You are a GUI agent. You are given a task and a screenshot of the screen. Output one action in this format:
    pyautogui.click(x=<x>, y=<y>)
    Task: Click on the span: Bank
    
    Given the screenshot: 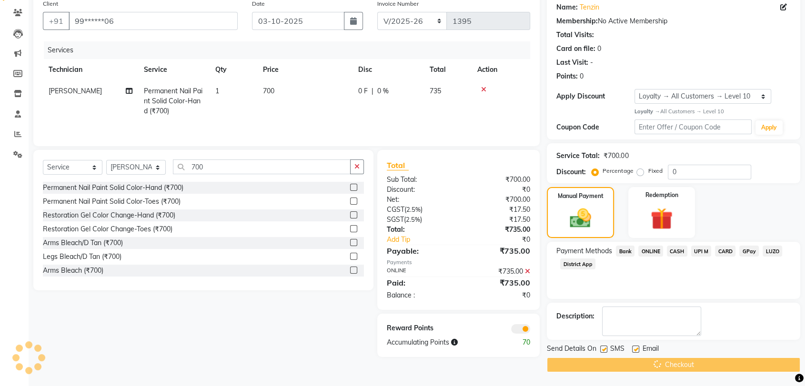 What is the action you would take?
    pyautogui.click(x=625, y=251)
    